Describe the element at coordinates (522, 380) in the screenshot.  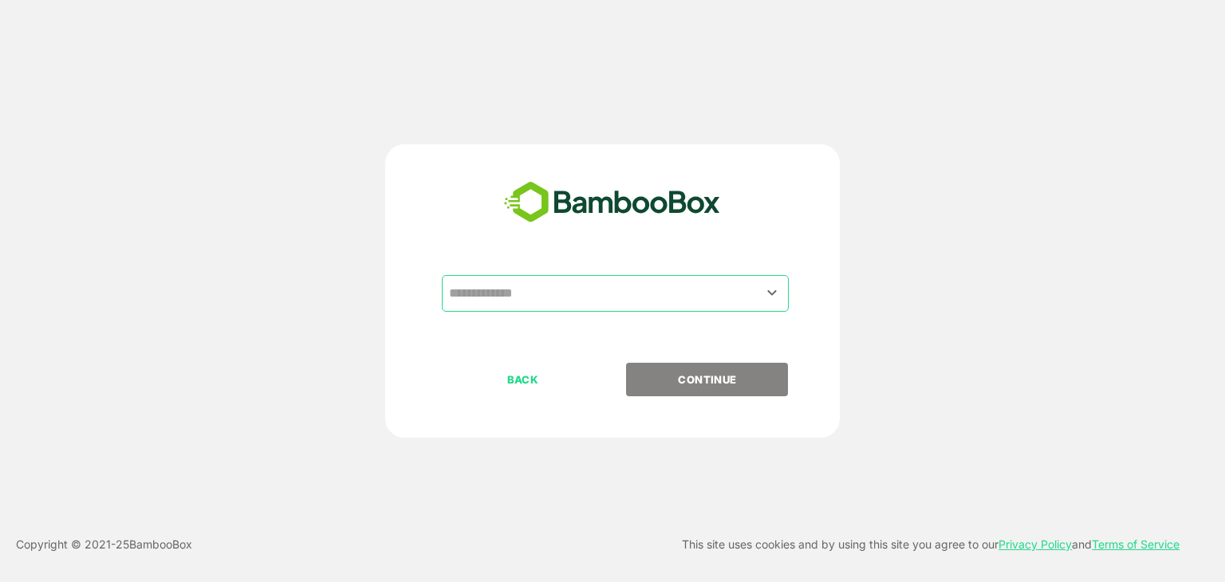
I see `button: BACK` at that location.